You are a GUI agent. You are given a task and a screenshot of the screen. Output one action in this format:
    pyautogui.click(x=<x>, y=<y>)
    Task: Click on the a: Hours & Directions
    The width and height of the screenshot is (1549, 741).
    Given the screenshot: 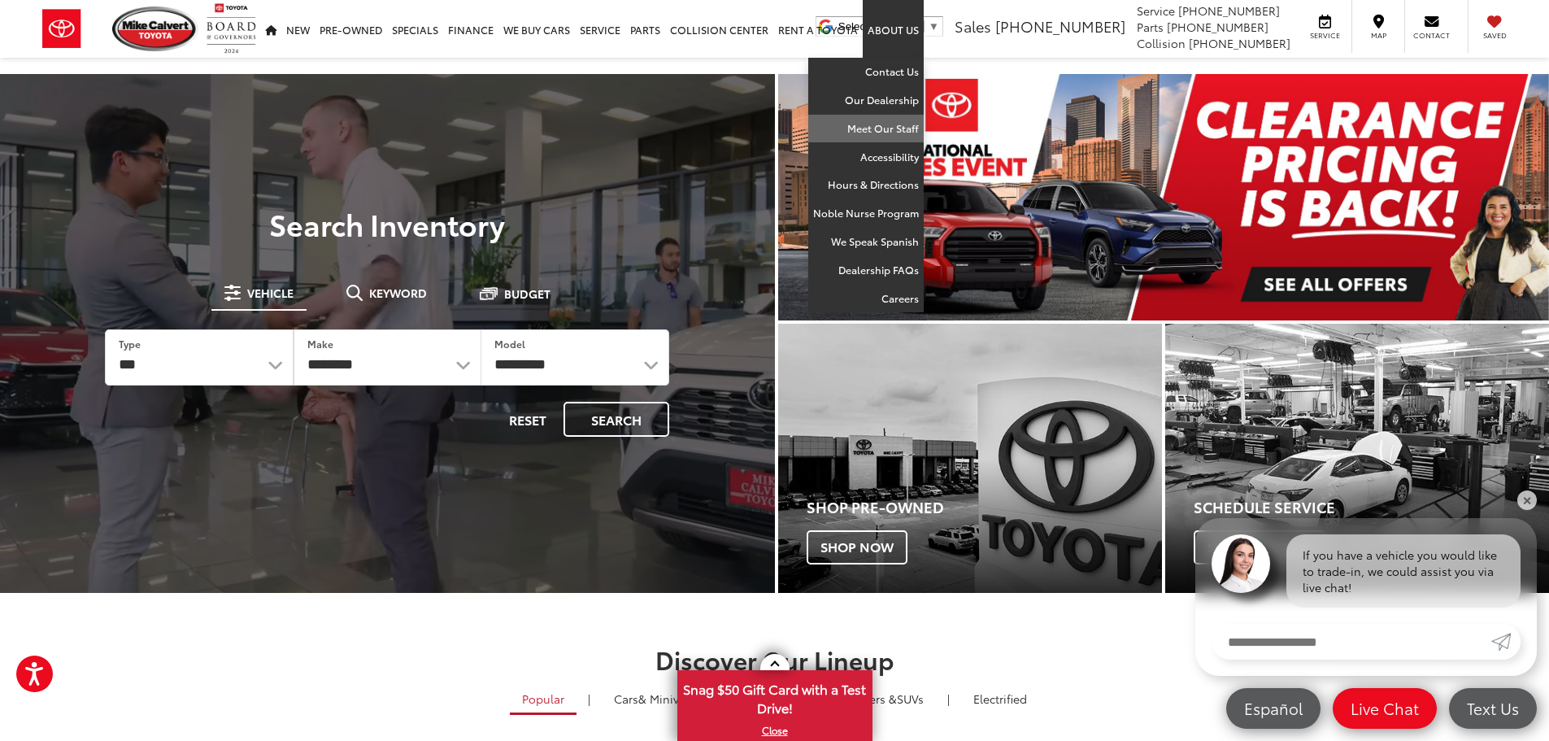 What is the action you would take?
    pyautogui.click(x=866, y=185)
    